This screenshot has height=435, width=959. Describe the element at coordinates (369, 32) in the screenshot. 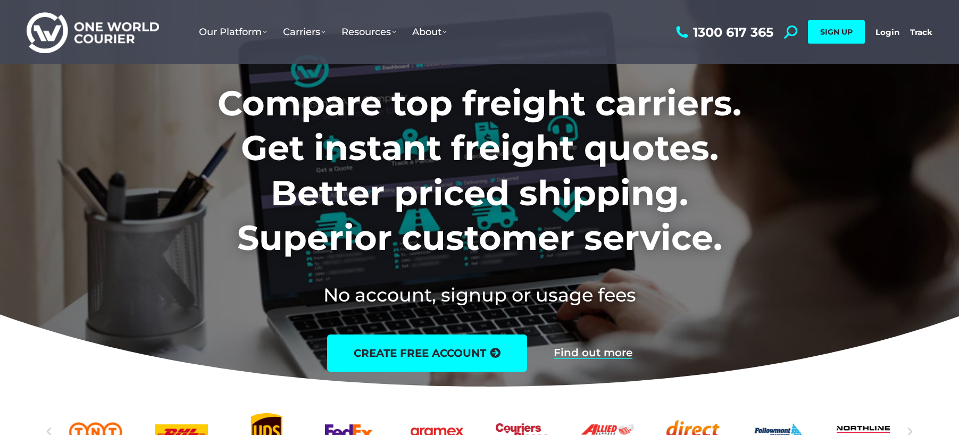

I see `a: Resources` at that location.